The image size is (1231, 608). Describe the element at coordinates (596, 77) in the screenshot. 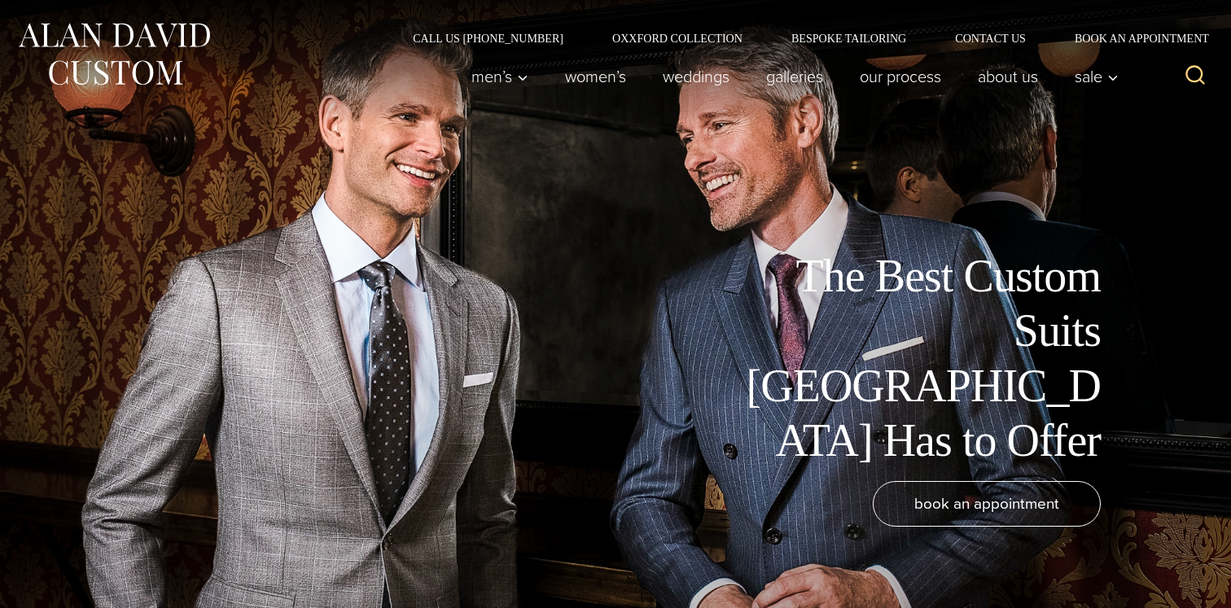

I see `a: Women’s` at that location.